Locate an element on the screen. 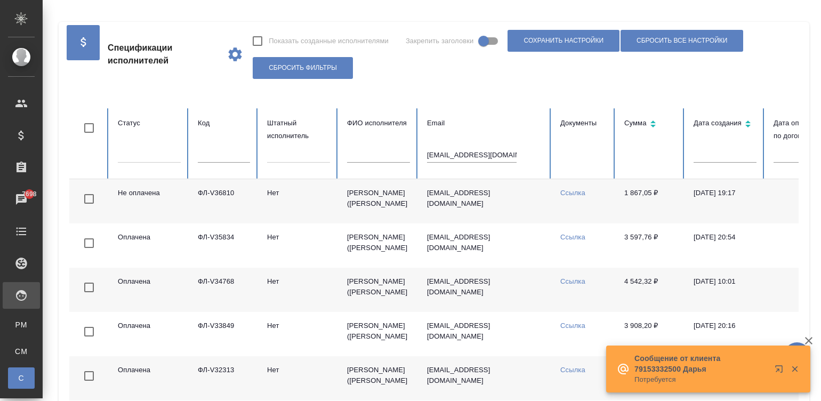 The width and height of the screenshot is (821, 401). button: Сохранить настройки is located at coordinates (564, 41).